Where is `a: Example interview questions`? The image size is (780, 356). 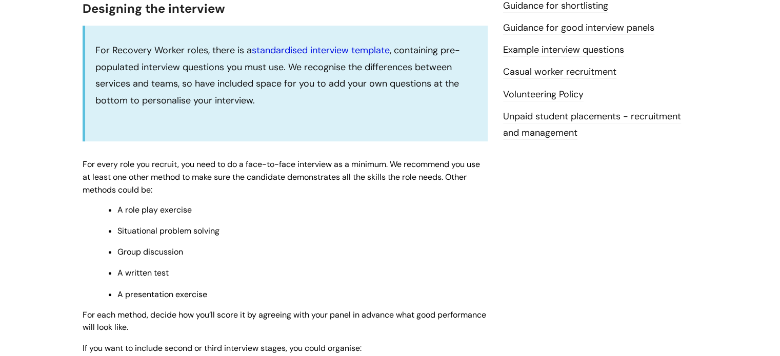 a: Example interview questions is located at coordinates (563, 50).